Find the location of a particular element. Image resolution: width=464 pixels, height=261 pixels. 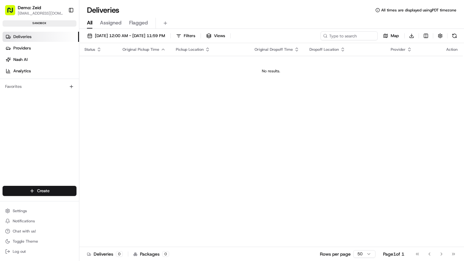

span: Log out is located at coordinates (19, 252).